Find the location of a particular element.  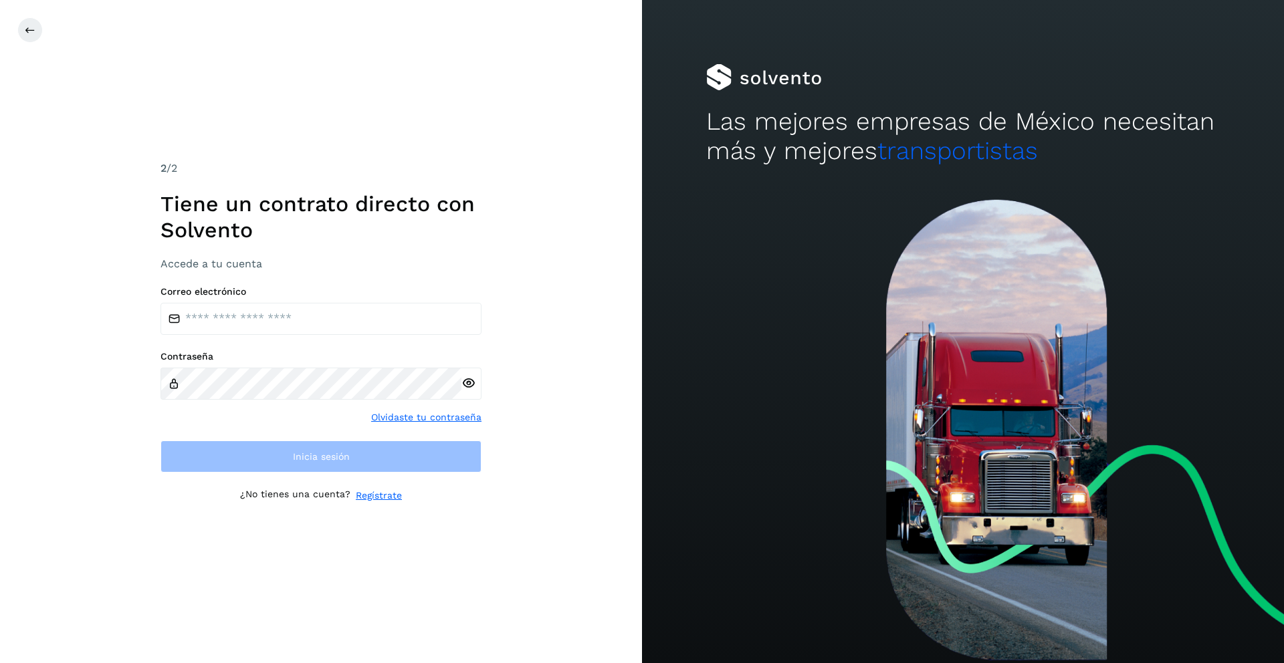

h3: Accede a tu cuenta is located at coordinates (321, 264).